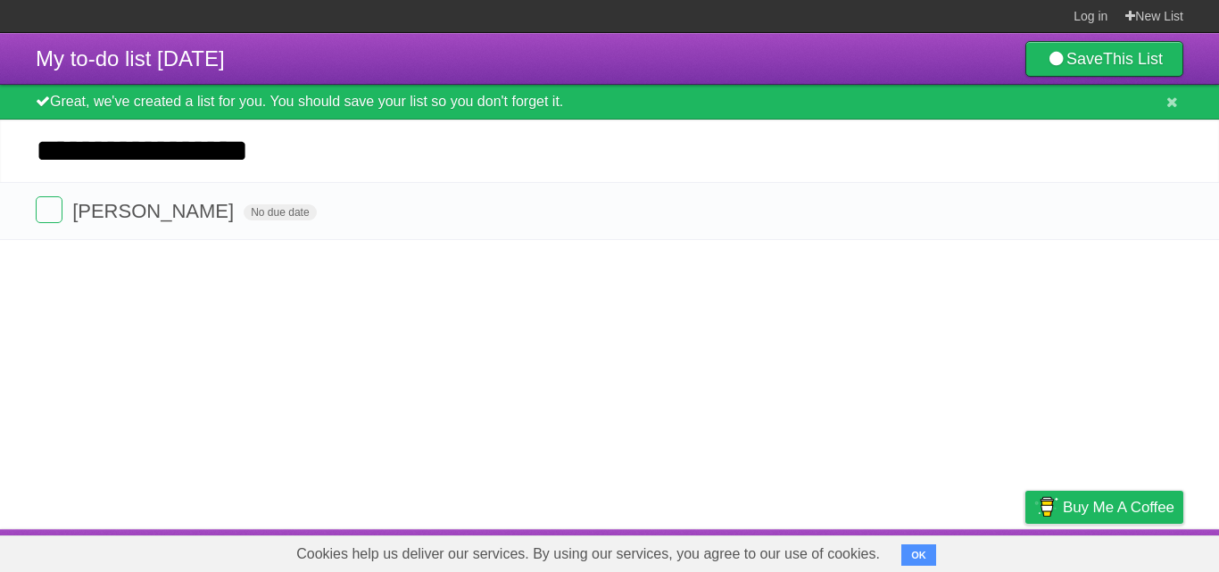 The height and width of the screenshot is (572, 1219). What do you see at coordinates (918, 555) in the screenshot?
I see `button: OK` at bounding box center [918, 555].